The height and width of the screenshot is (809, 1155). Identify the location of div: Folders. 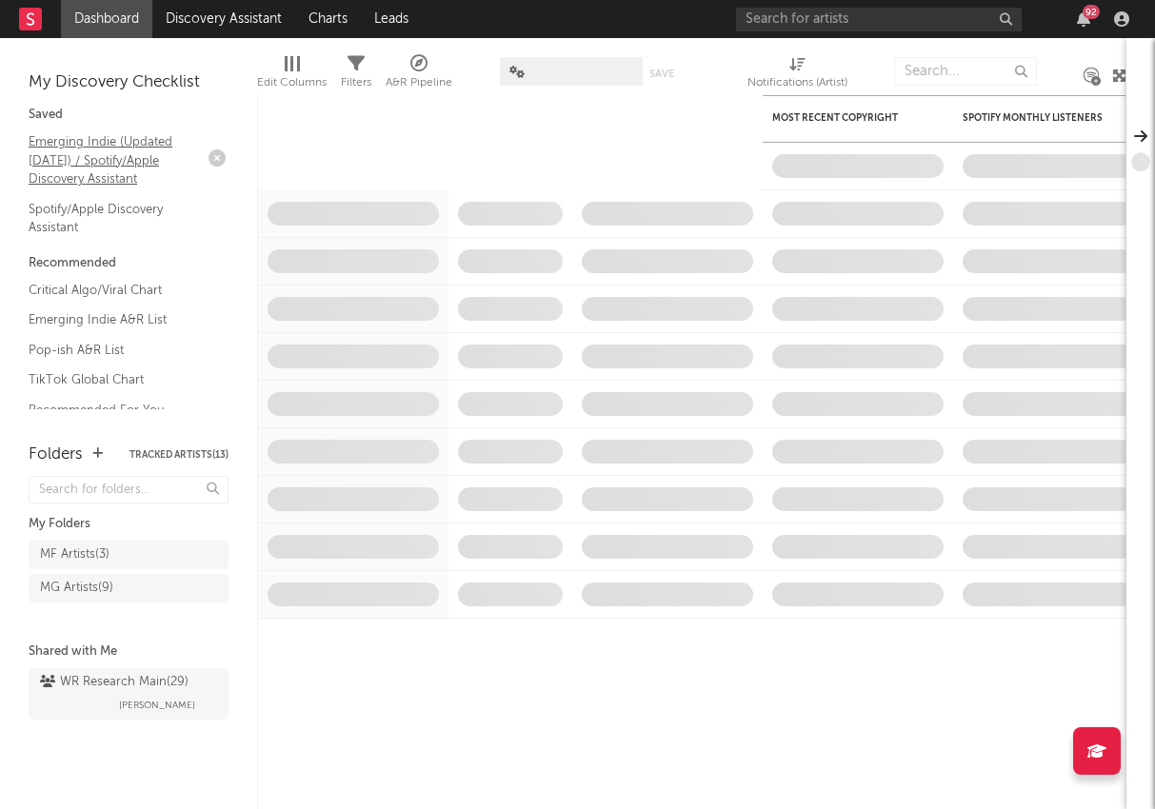
(55, 455).